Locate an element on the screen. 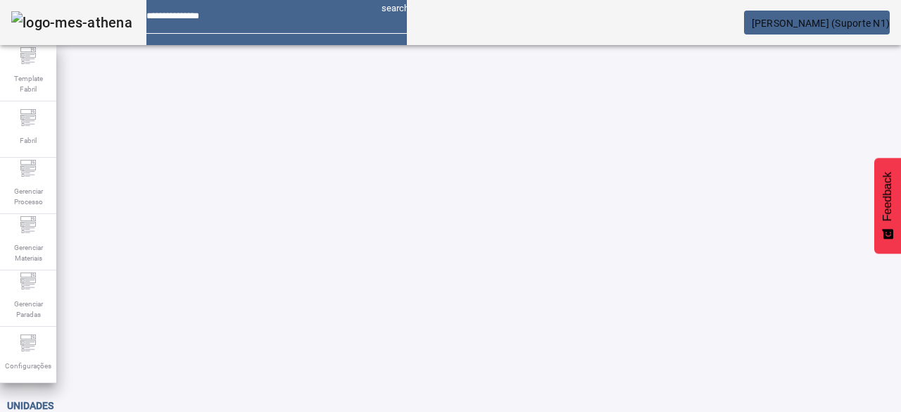 This screenshot has height=412, width=901. span: Fabril is located at coordinates (28, 140).